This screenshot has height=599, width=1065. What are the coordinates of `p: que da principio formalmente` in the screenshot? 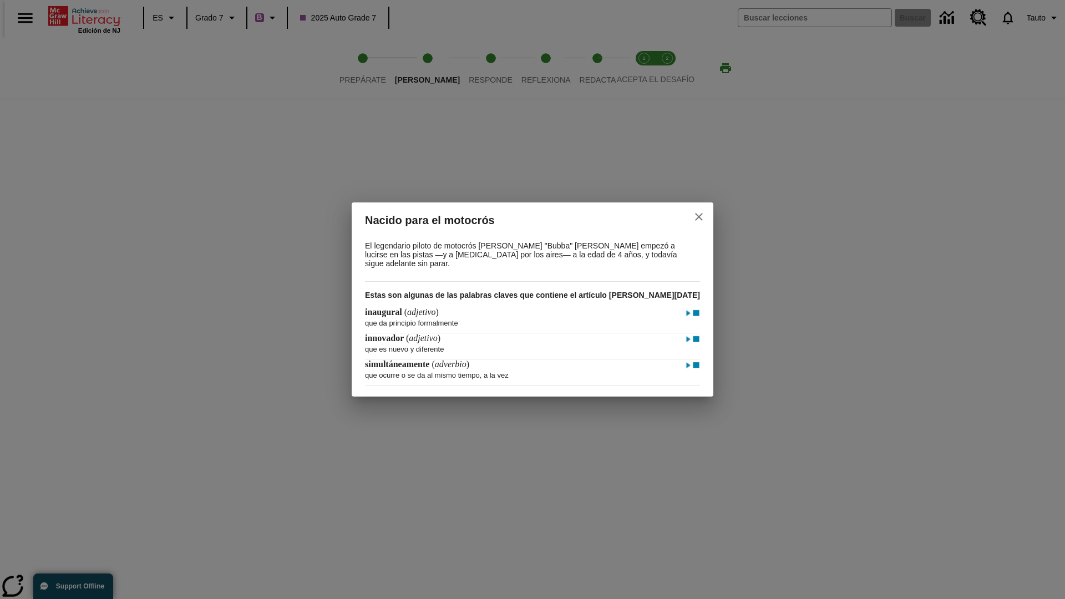 It's located at (531, 320).